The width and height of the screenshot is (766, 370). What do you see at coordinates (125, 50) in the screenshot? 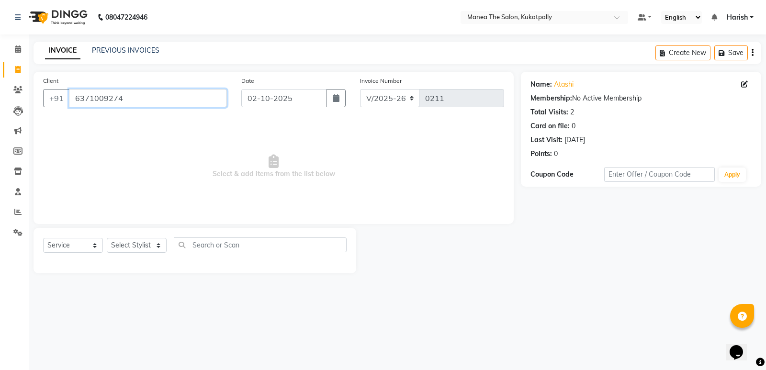
I see `a: PREVIOUS INVOICES` at bounding box center [125, 50].